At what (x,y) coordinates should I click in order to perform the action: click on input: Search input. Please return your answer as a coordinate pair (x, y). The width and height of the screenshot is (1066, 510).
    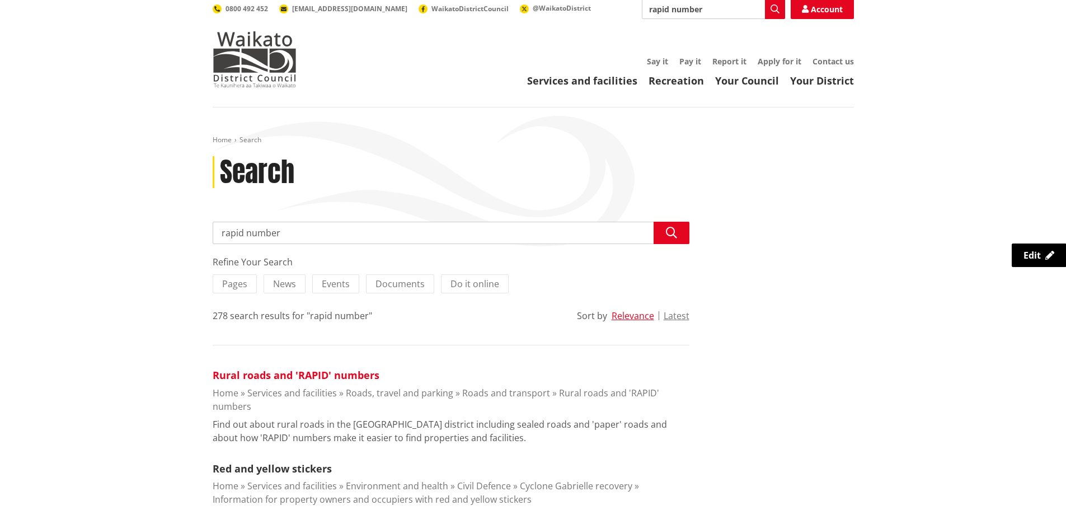
    Looking at the image, I should click on (451, 233).